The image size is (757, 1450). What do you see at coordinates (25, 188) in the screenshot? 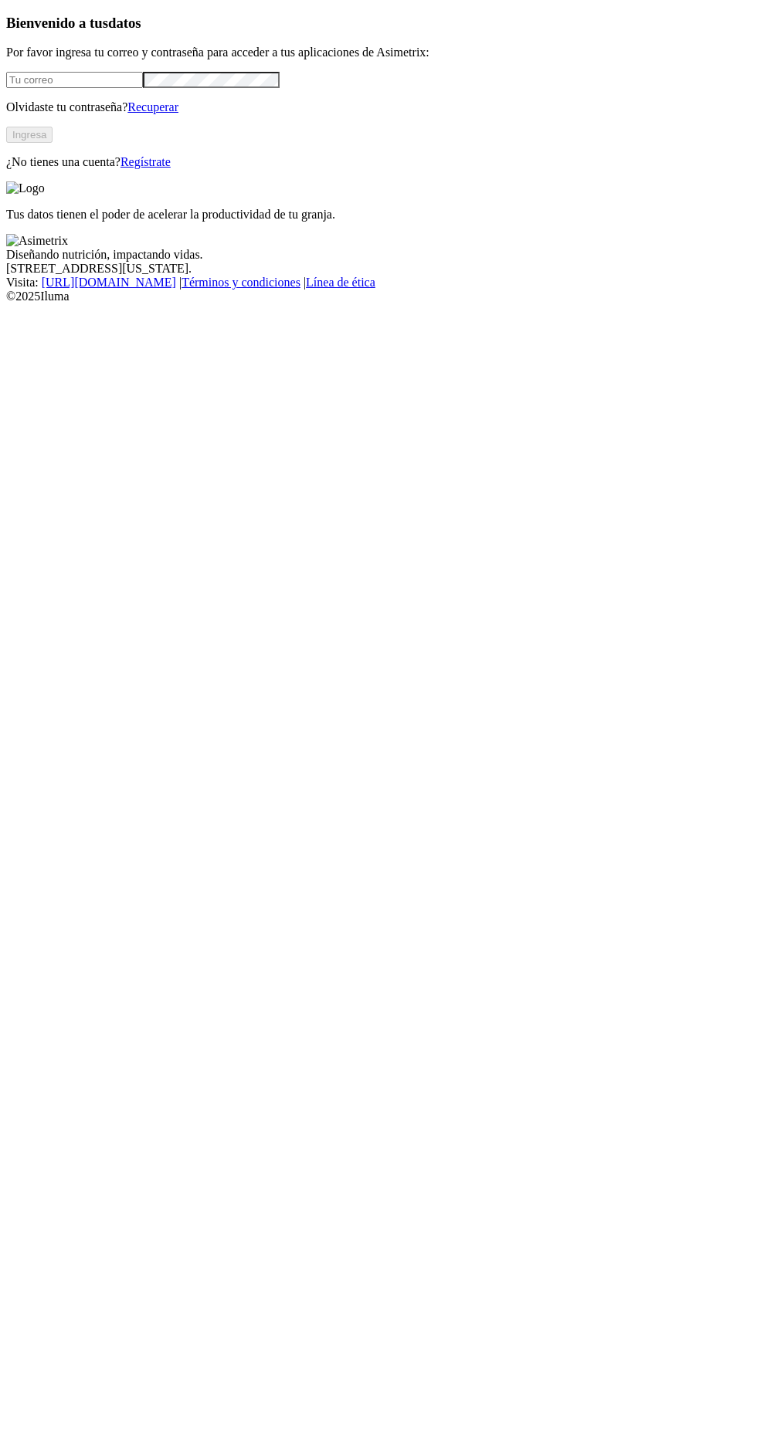
I see `img: Logo` at bounding box center [25, 188].